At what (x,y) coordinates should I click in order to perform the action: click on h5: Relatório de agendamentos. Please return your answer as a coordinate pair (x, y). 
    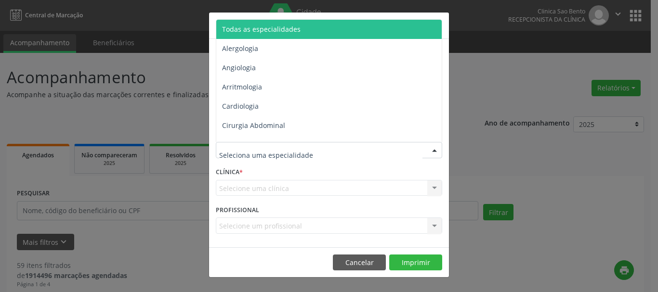
    Looking at the image, I should click on (271, 26).